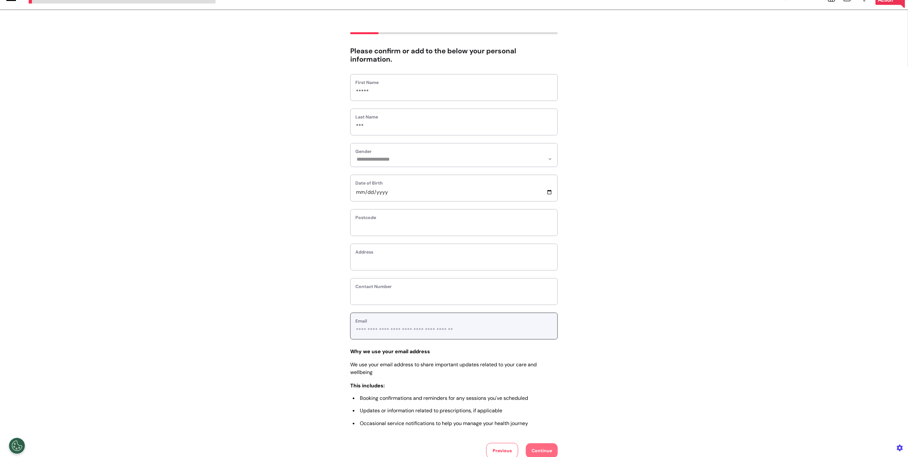  I want to click on h2: Please confirm or add to the below your personal information., so click(454, 55).